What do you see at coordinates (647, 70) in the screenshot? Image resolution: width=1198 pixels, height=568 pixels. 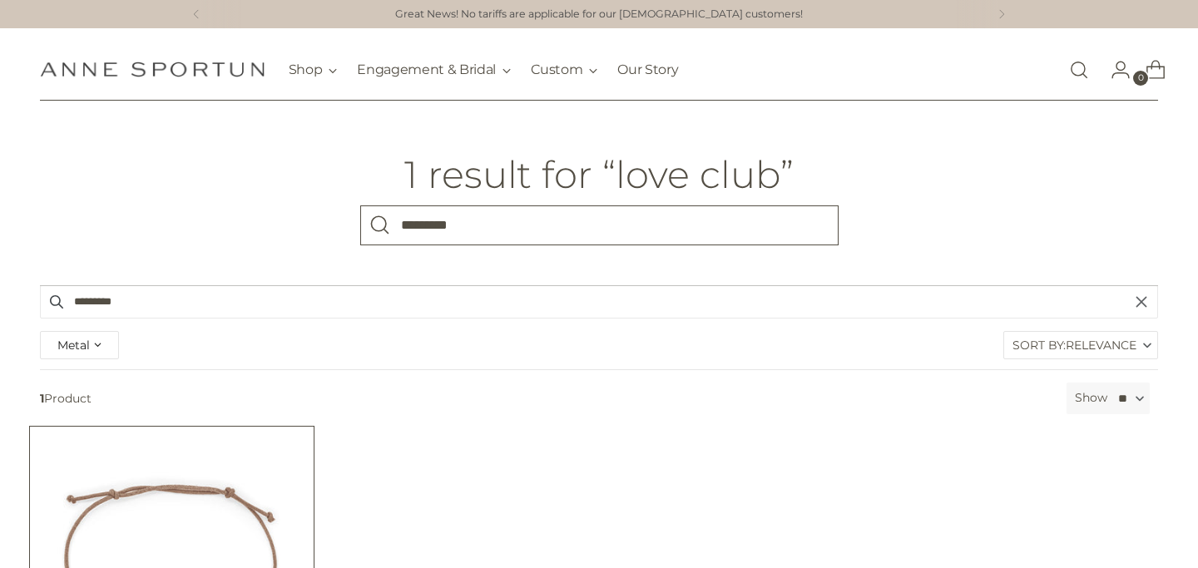 I see `a: Our Story` at bounding box center [647, 70].